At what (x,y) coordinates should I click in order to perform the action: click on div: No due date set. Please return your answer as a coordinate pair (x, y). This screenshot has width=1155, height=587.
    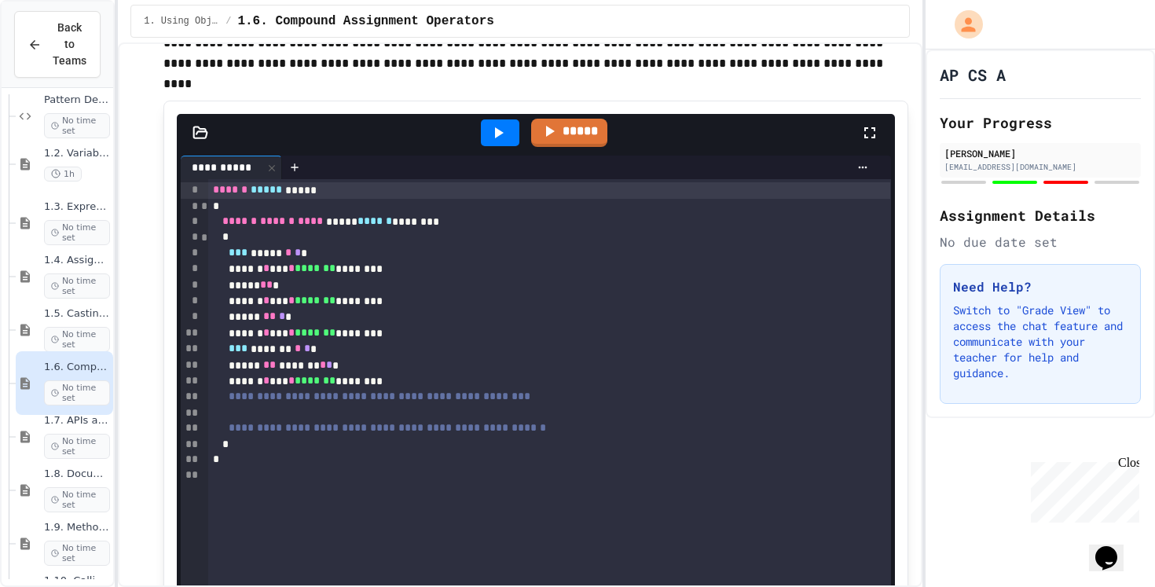
    Looking at the image, I should click on (1040, 242).